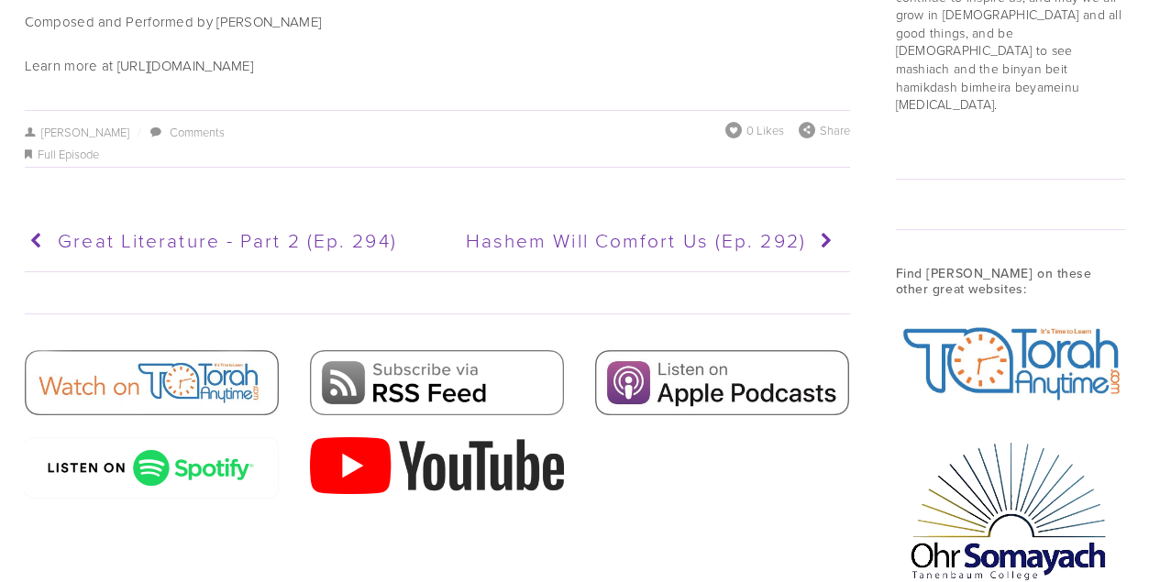 This screenshot has height=582, width=1149. What do you see at coordinates (1011, 362) in the screenshot?
I see `img: TorahAnytimeAlpha.jpg` at bounding box center [1011, 362].